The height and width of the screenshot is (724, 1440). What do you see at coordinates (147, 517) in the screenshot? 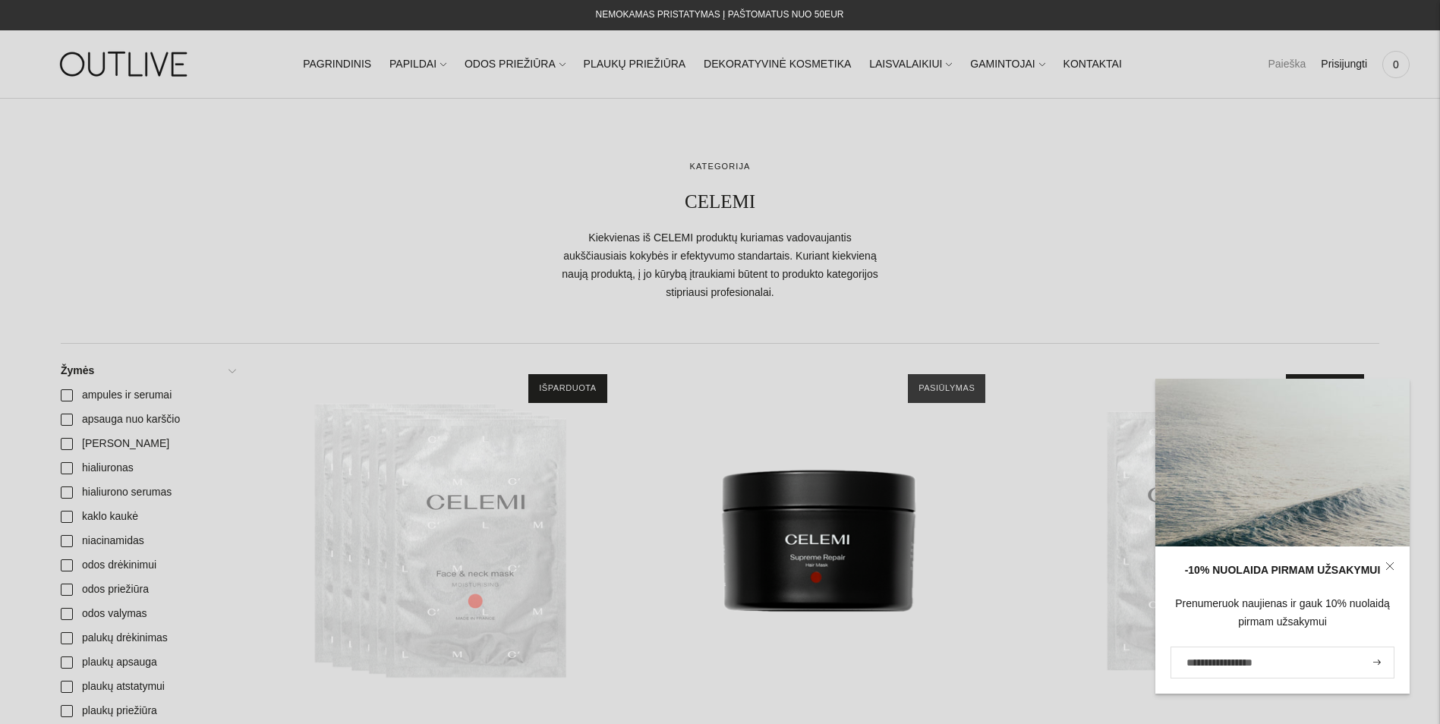
I see `a: kaklo kaukė` at bounding box center [147, 517].